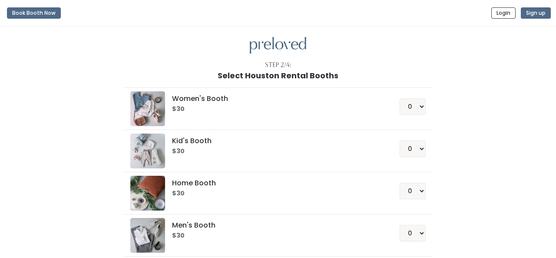 The width and height of the screenshot is (556, 258). I want to click on h5: Home Booth, so click(275, 183).